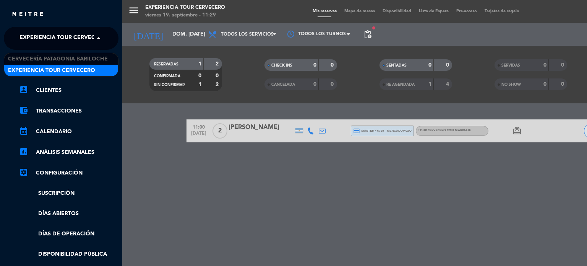 Image resolution: width=587 pixels, height=266 pixels. What do you see at coordinates (24, 110) in the screenshot?
I see `i: account_balance_wallet` at bounding box center [24, 110].